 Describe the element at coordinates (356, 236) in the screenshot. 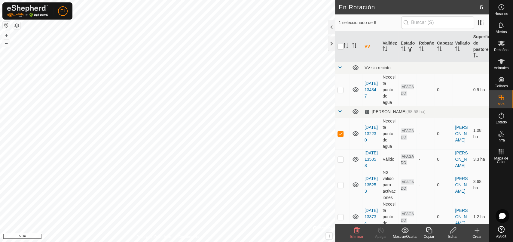

I see `span: Eliminar` at that location.